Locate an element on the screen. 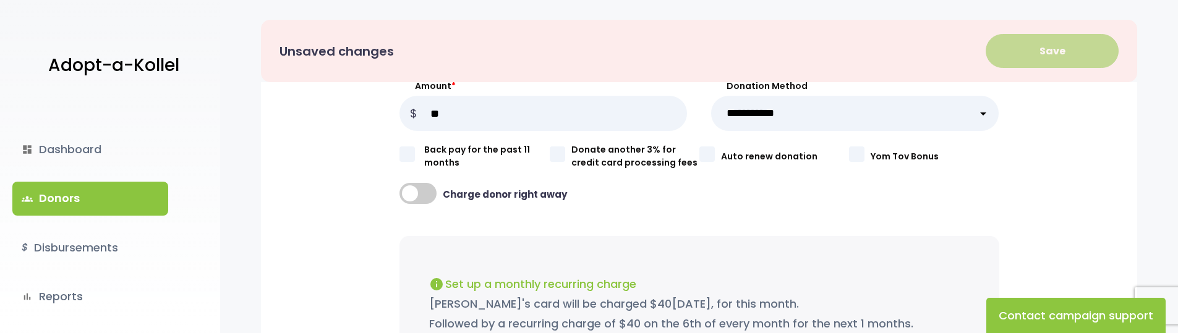  button: Contact campaign support is located at coordinates (1076, 315).